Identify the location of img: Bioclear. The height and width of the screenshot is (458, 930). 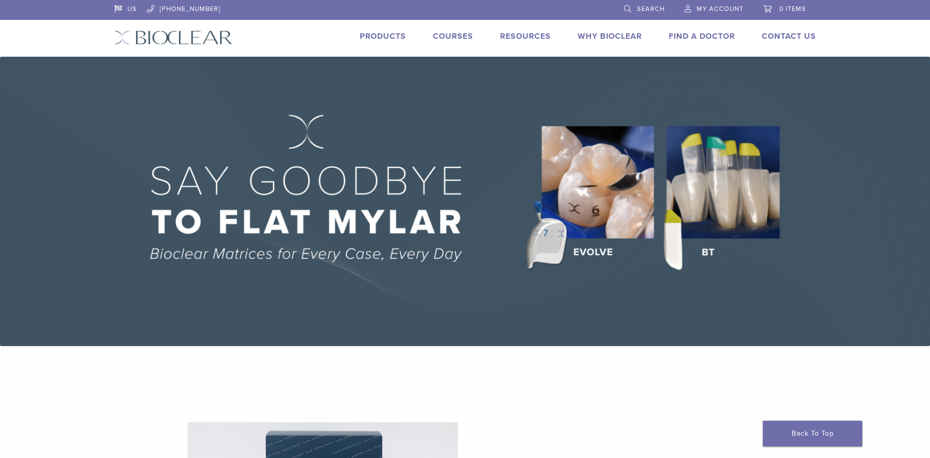
(173, 37).